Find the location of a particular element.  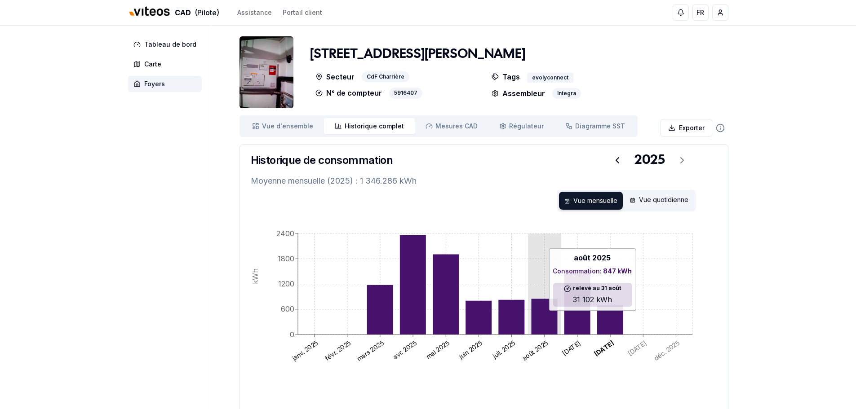

a: CAD(Pilote) is located at coordinates (173, 13).